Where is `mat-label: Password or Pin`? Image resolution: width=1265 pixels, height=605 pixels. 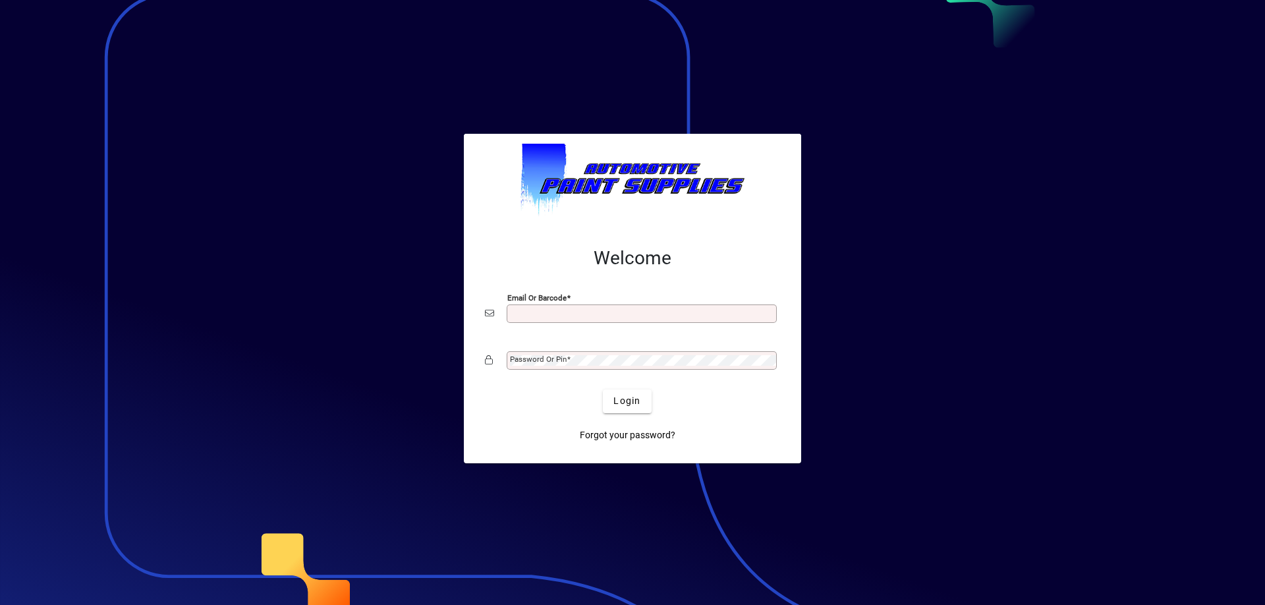
mat-label: Password or Pin is located at coordinates (538, 359).